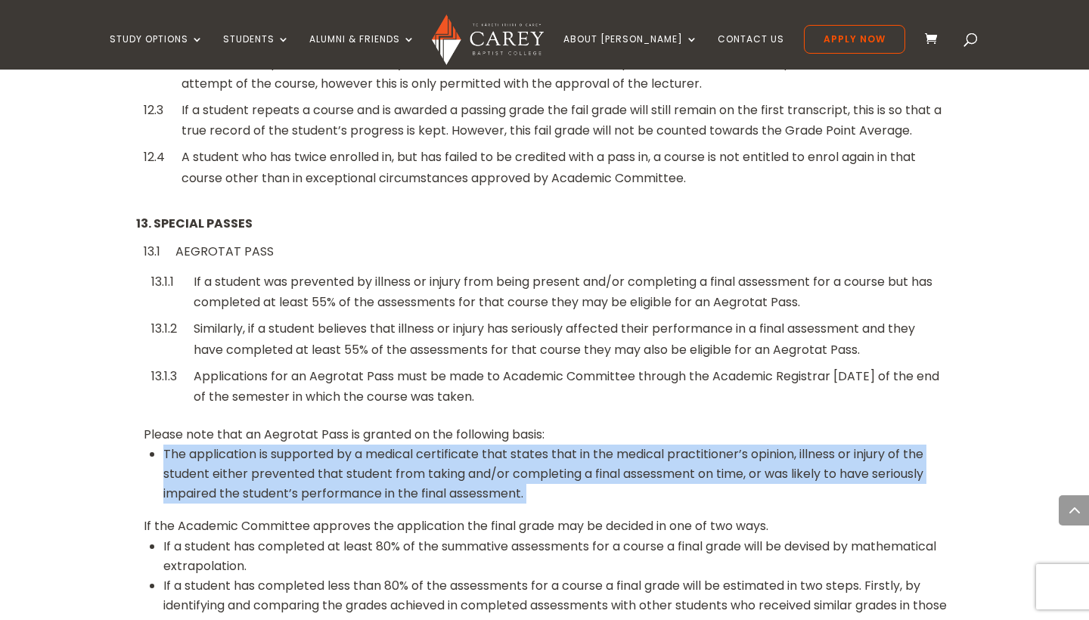 This screenshot has height=620, width=1089. Describe the element at coordinates (854, 39) in the screenshot. I see `a: Apply Now` at that location.